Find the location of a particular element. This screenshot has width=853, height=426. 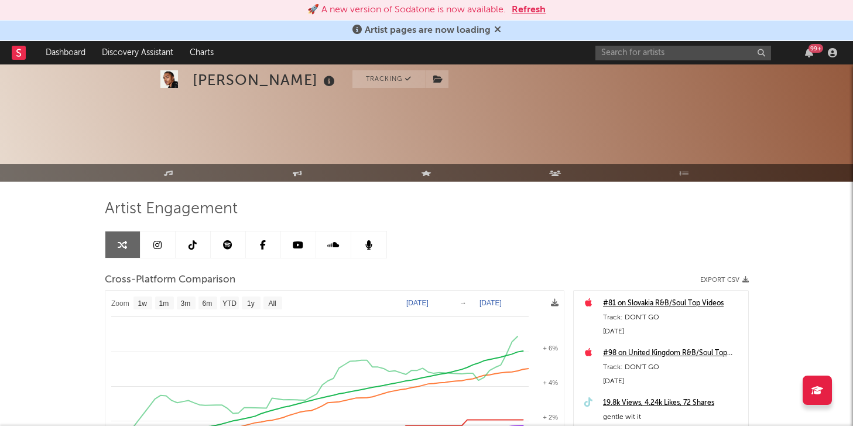

div: 99 + is located at coordinates (815, 48).